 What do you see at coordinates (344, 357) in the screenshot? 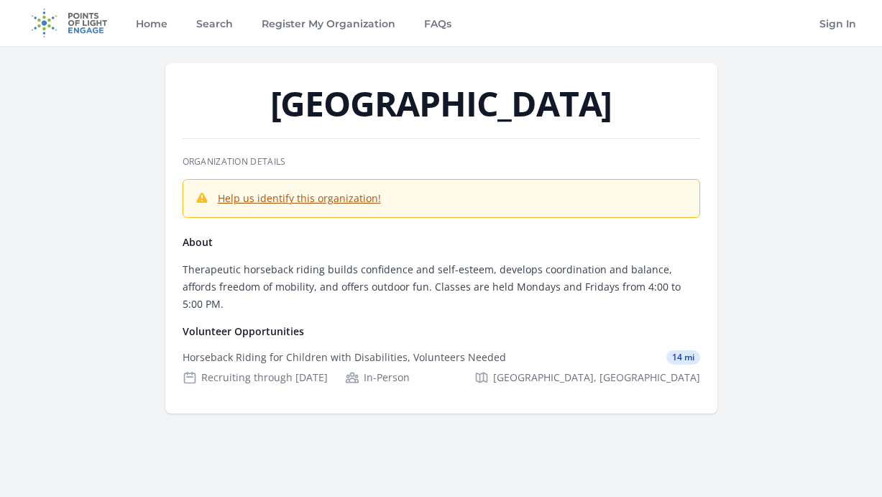
I see `div: Horseback Riding for Children with Disabilities, Volunteers Needed` at bounding box center [344, 357].